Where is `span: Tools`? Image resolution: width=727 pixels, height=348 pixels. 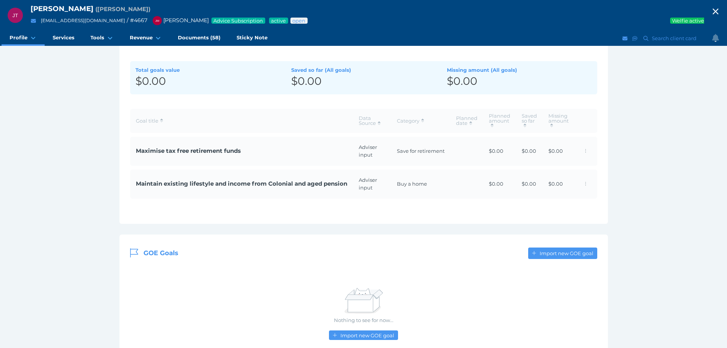
span: Tools is located at coordinates (97, 37).